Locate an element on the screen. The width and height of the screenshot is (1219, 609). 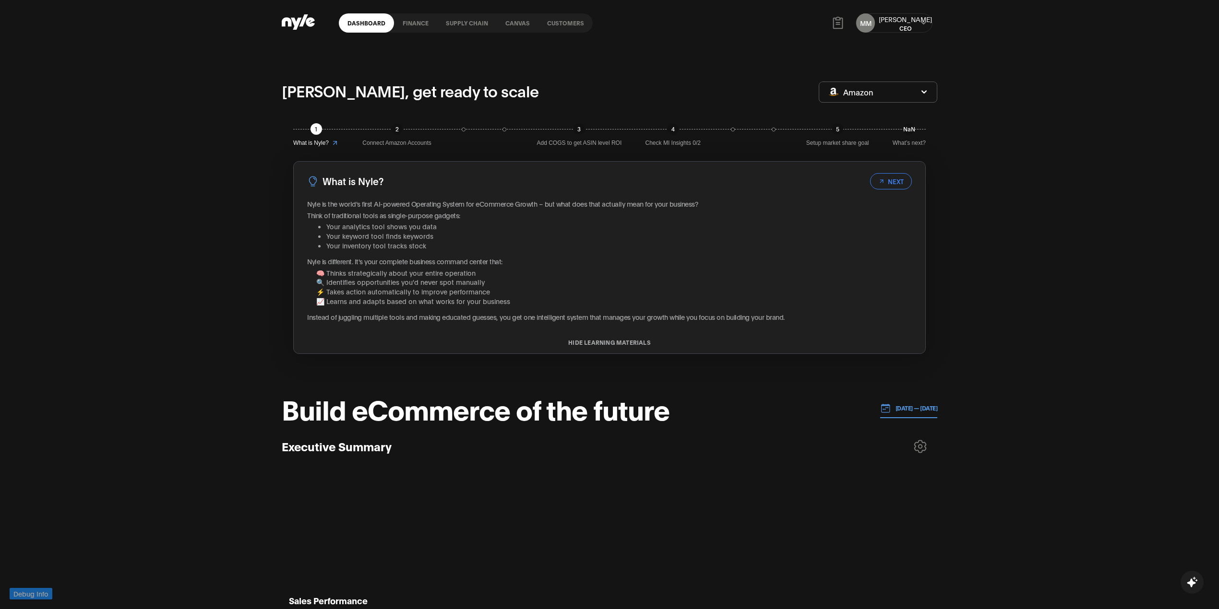
div: CEO is located at coordinates (905, 28).